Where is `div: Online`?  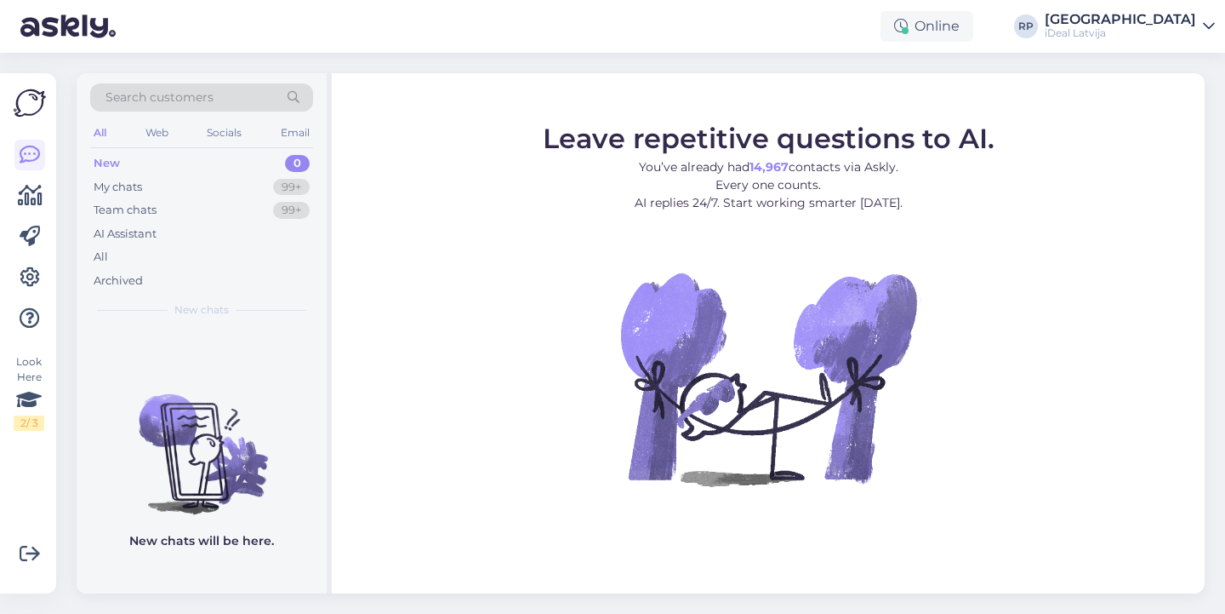 div: Online is located at coordinates (927, 26).